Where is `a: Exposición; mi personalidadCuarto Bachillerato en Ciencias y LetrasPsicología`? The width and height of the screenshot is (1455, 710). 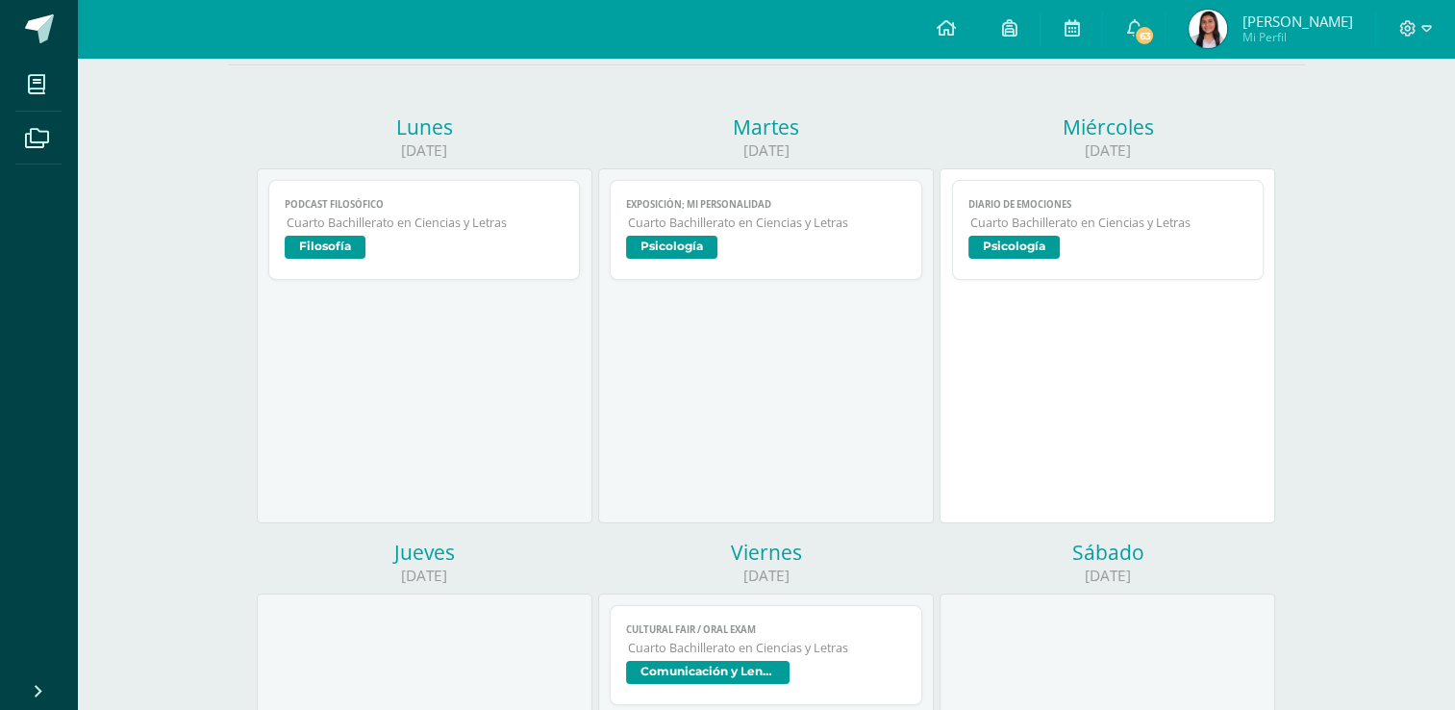
a: Exposición; mi personalidadCuarto Bachillerato en Ciencias y LetrasPsicología is located at coordinates (766, 230).